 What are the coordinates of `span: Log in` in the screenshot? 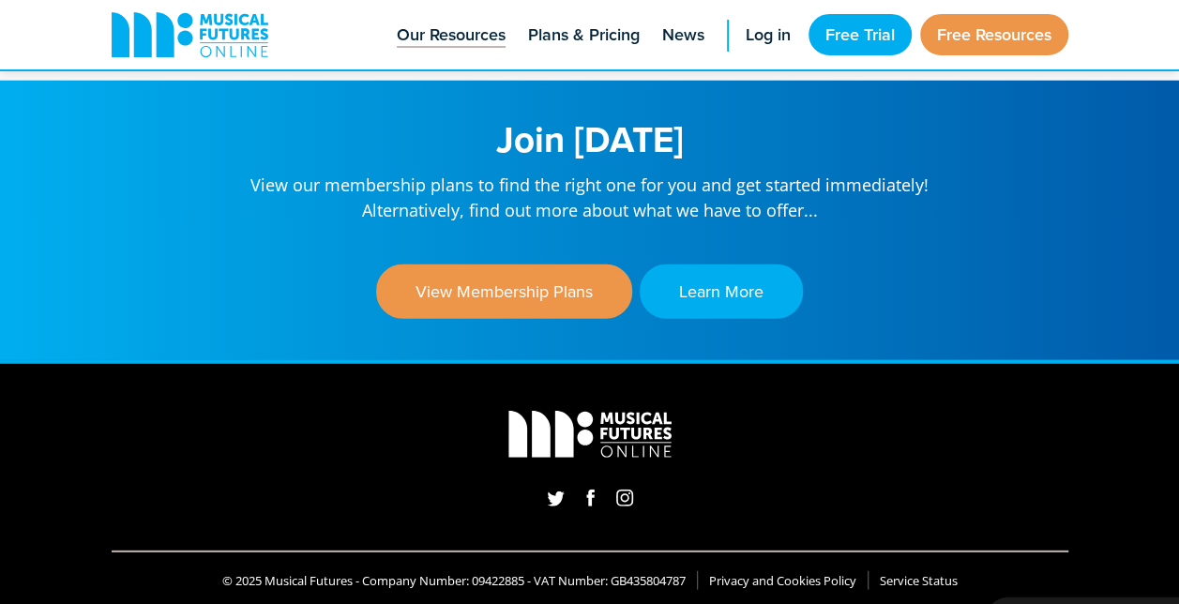 It's located at (768, 35).